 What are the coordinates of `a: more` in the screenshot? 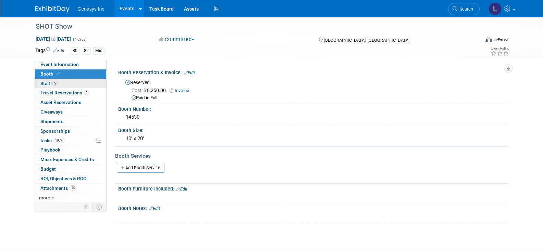 It's located at (71, 198).